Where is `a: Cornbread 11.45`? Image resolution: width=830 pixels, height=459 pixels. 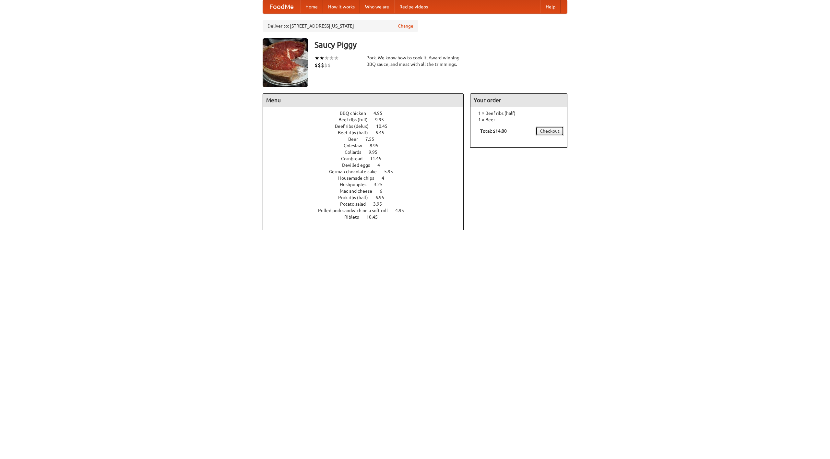 a: Cornbread 11.45 is located at coordinates (367, 158).